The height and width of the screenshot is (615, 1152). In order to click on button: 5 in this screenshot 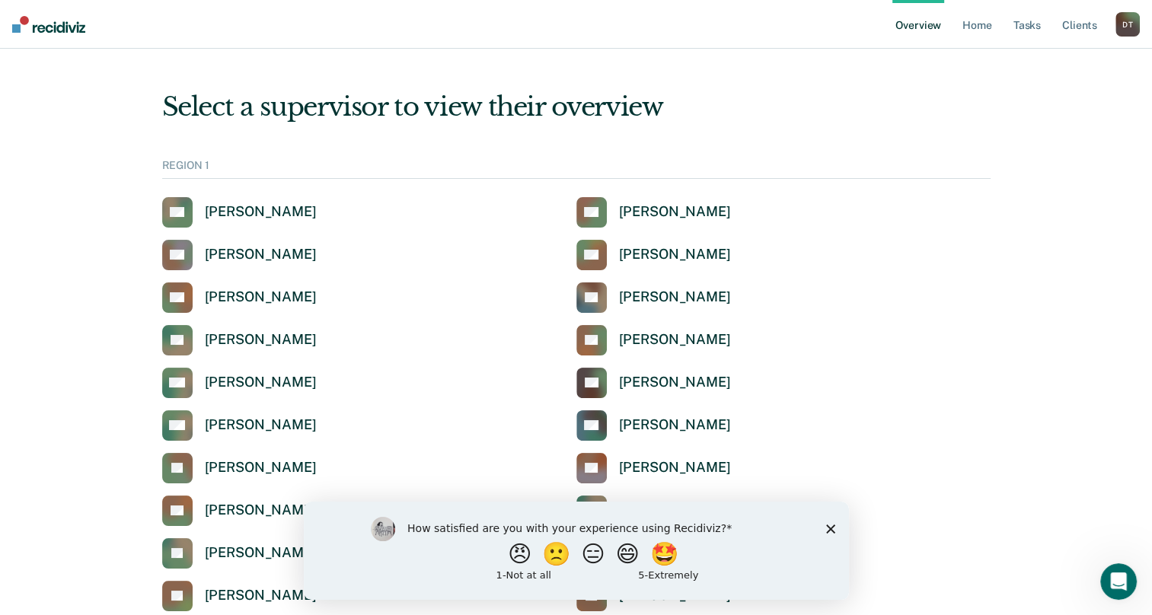, I will do `click(362, 53)`.